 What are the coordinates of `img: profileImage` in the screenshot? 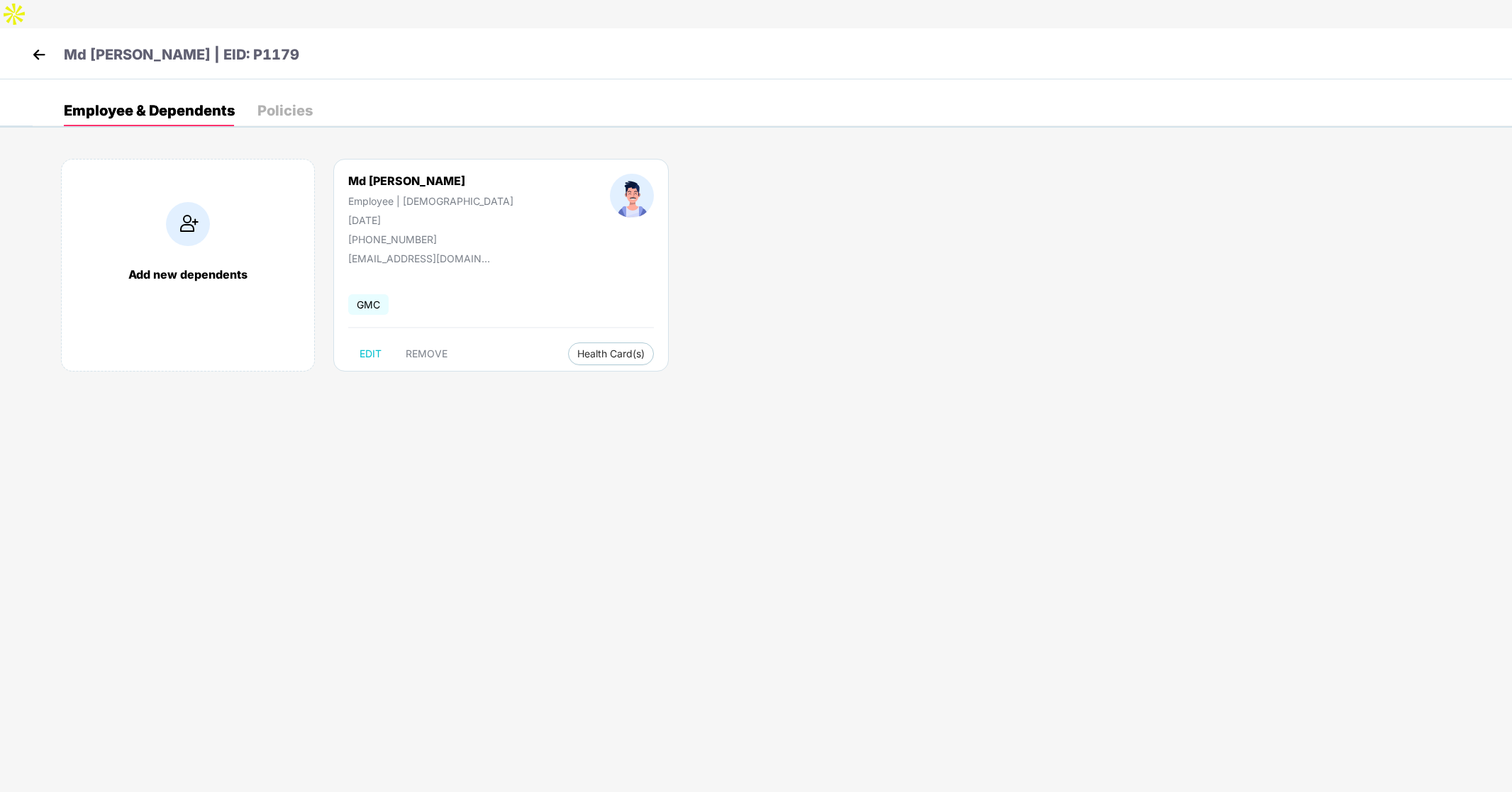 It's located at (632, 195).